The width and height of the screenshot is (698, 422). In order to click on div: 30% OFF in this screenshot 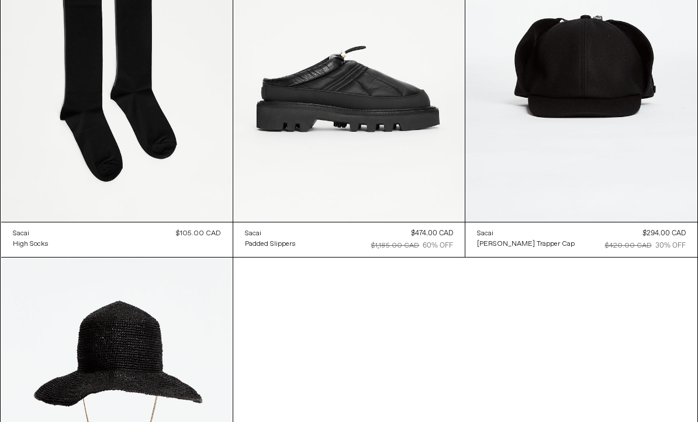, I will do `click(671, 246)`.